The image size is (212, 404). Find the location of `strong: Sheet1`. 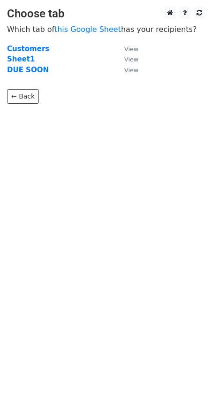

strong: Sheet1 is located at coordinates (21, 59).